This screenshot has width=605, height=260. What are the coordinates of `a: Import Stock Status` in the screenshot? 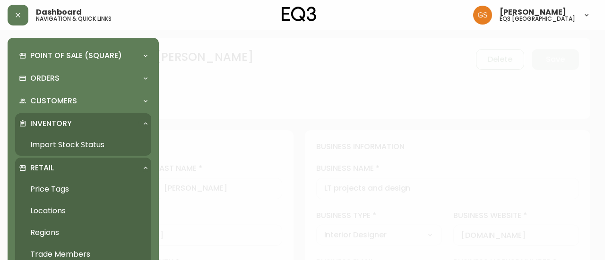 It's located at (83, 145).